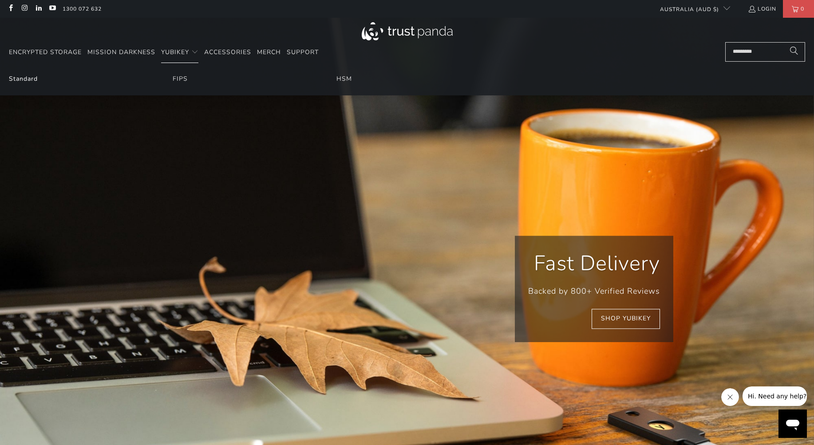 The width and height of the screenshot is (814, 445). What do you see at coordinates (593, 263) in the screenshot?
I see `p: Fast Delivery` at bounding box center [593, 263].